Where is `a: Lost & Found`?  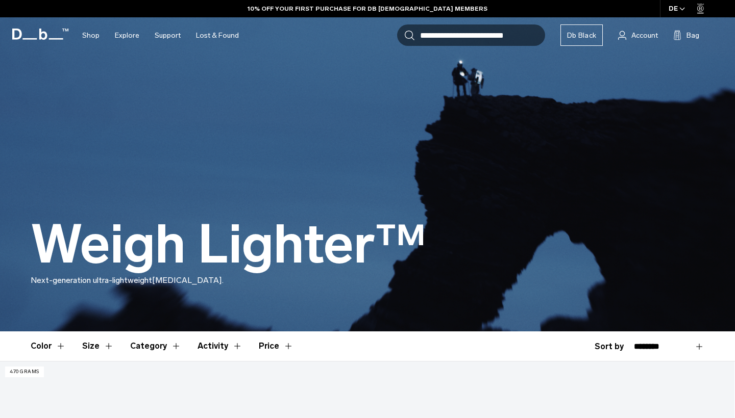 a: Lost & Found is located at coordinates (217, 35).